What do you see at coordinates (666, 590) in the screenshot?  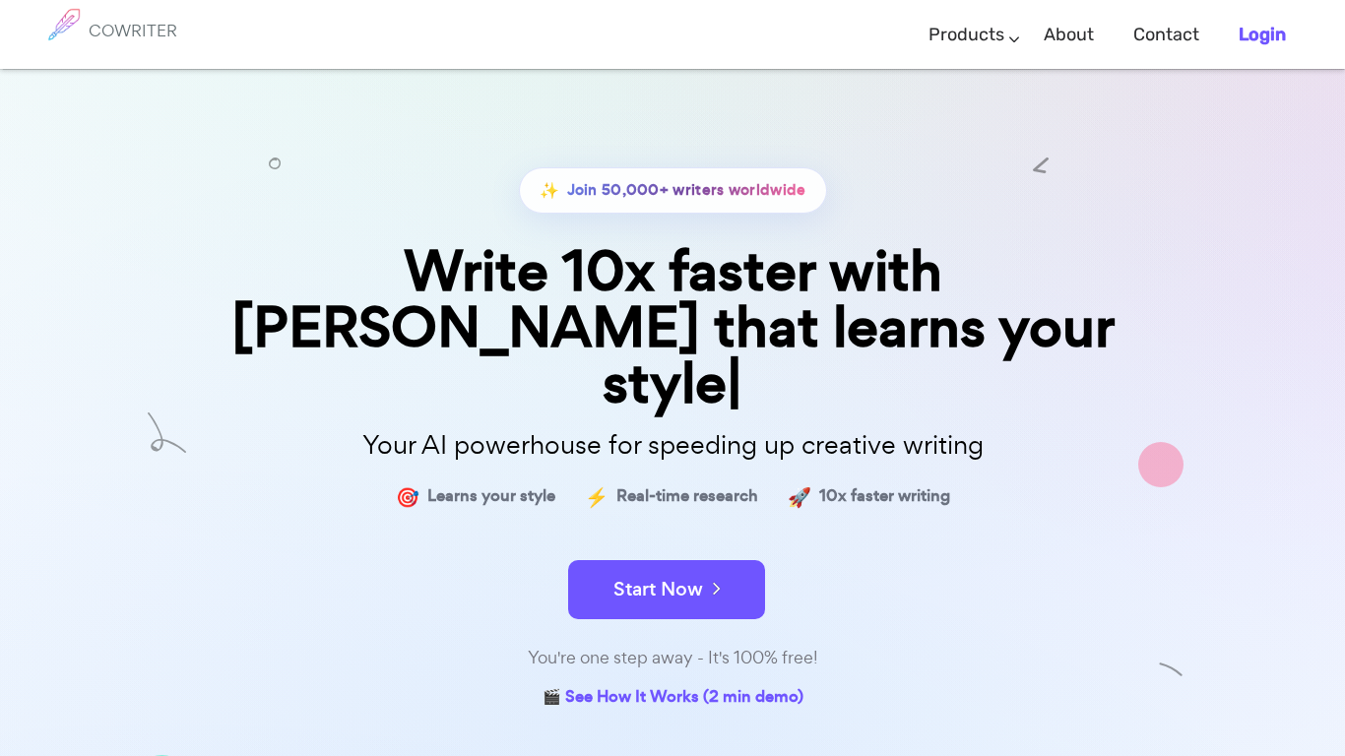 I see `button: Start Now` at bounding box center [666, 590].